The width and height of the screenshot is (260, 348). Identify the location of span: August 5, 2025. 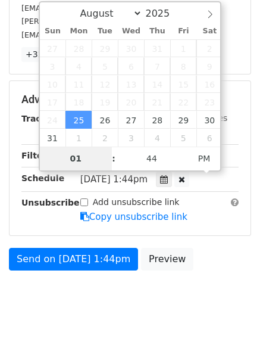
(105, 66).